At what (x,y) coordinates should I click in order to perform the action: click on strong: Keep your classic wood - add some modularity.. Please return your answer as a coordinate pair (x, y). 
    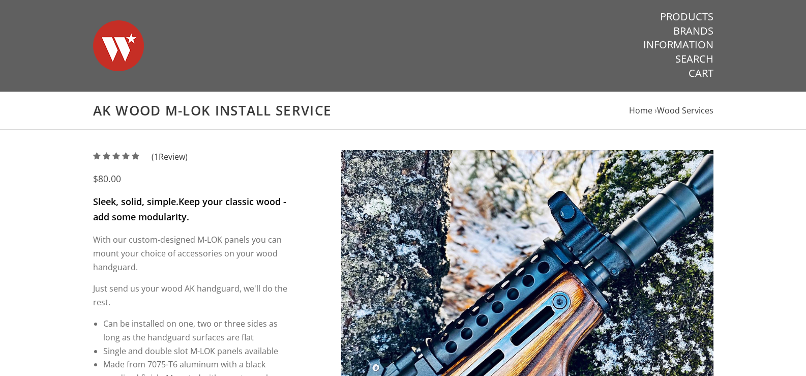
    Looking at the image, I should click on (190, 209).